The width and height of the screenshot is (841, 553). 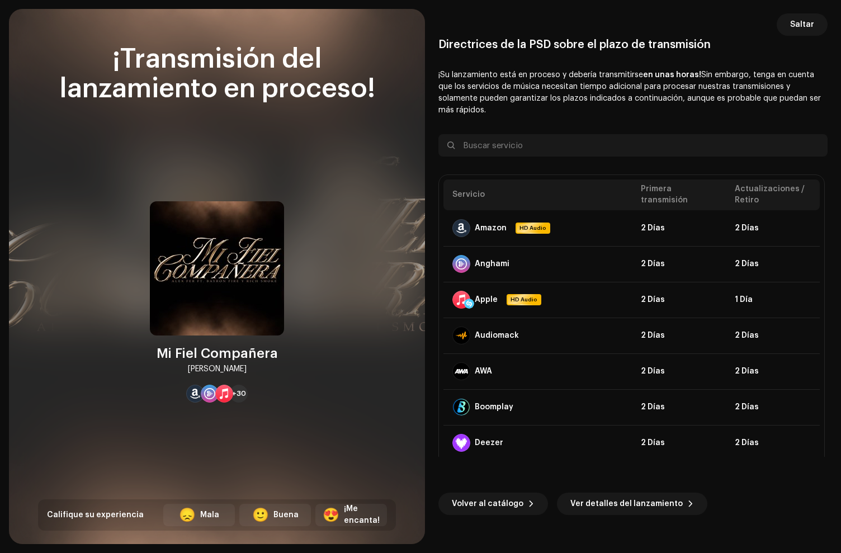 I want to click on span: Volver al catálogo, so click(x=488, y=504).